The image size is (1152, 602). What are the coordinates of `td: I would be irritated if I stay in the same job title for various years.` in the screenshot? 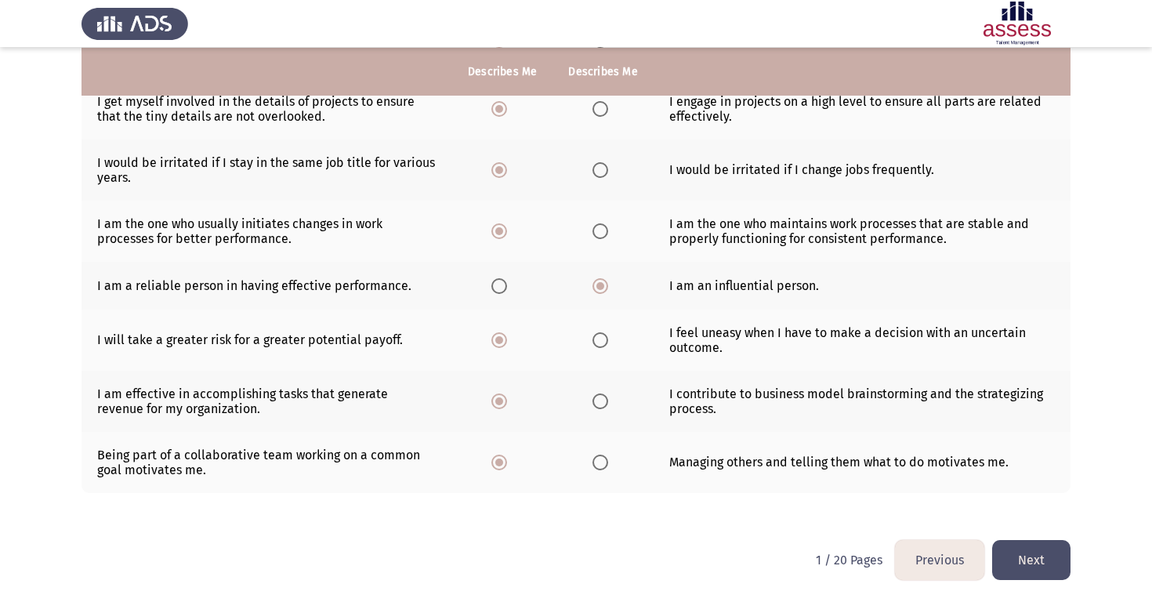 It's located at (266, 170).